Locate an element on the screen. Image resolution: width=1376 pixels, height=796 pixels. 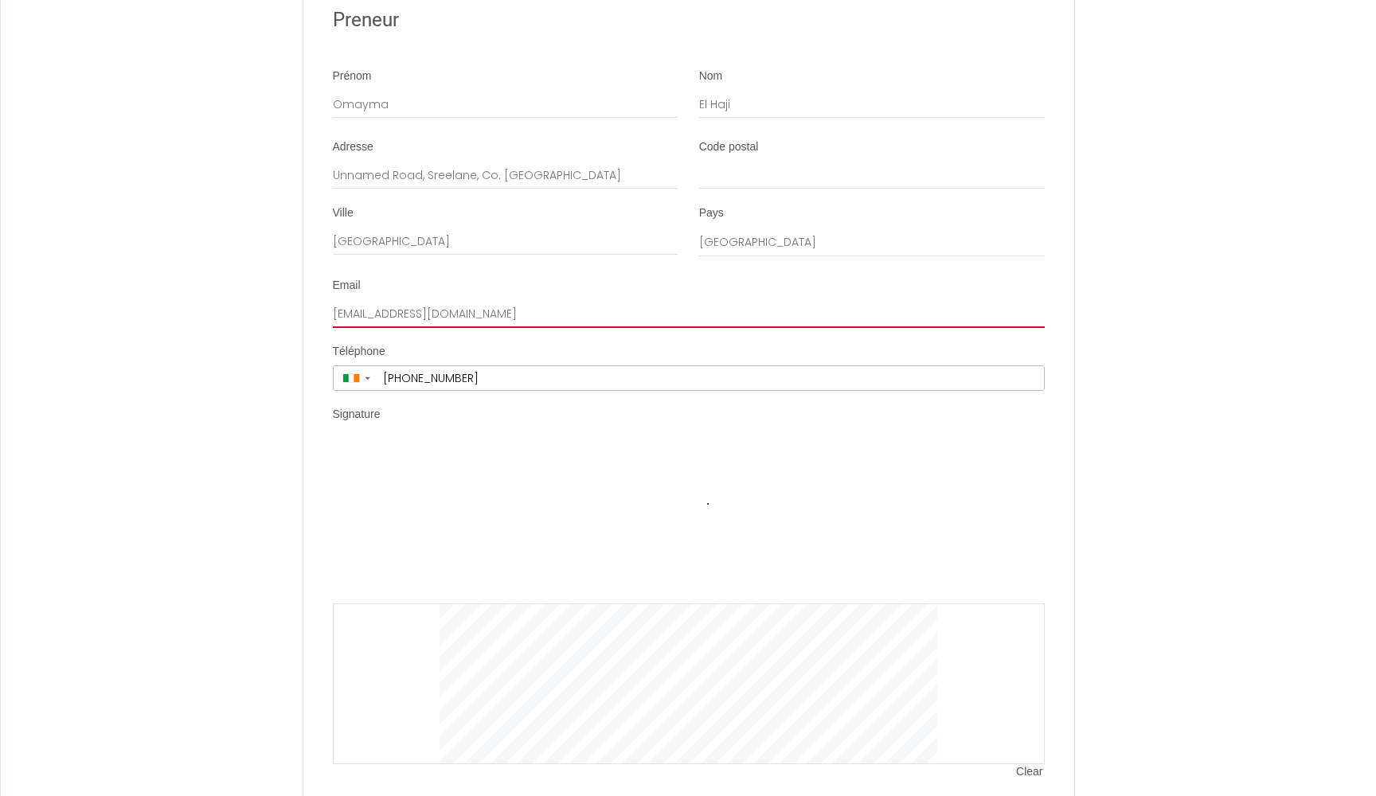
h2: Preneur is located at coordinates (689, 20).